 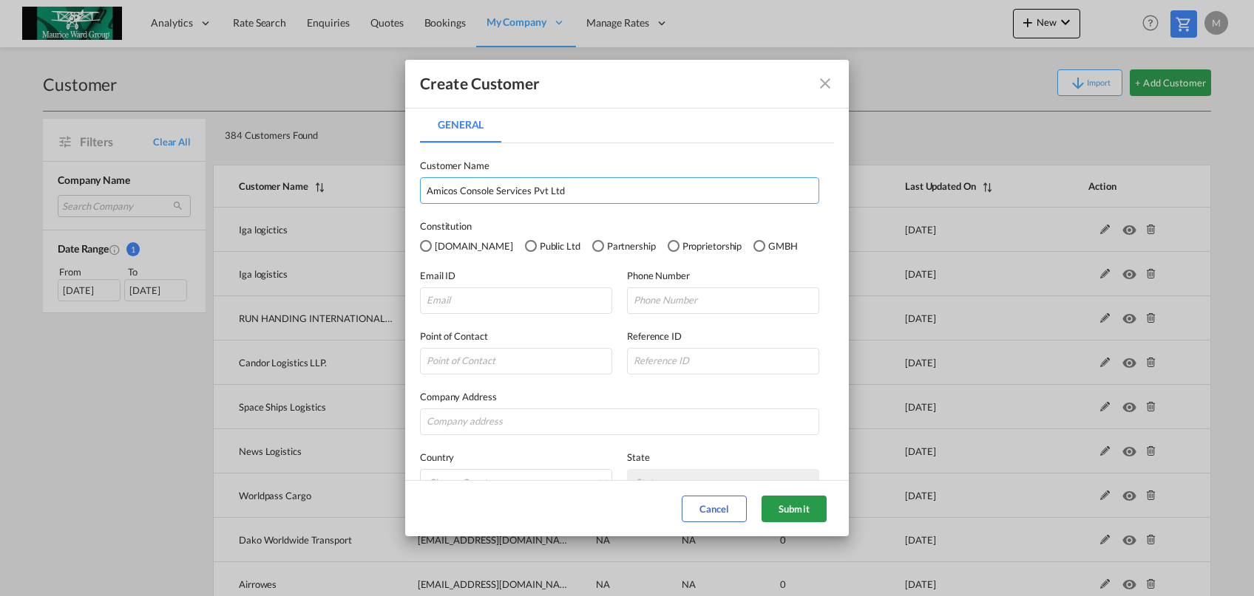 What do you see at coordinates (516, 483) in the screenshot?
I see `md-select: {{(ctrl.parent.shipperInfo.viewShipper && !ctrl.parent.shipperInfo.country) ? 'N/A' : 'Choose Cou...` at bounding box center [516, 483].